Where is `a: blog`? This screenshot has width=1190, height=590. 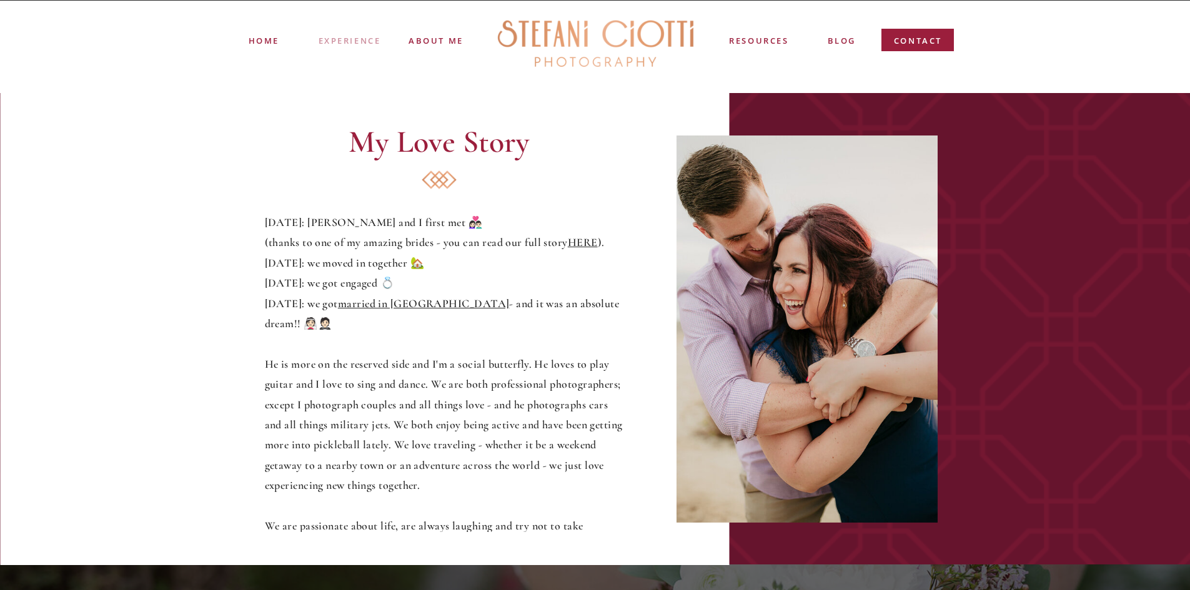 a: blog is located at coordinates (842, 41).